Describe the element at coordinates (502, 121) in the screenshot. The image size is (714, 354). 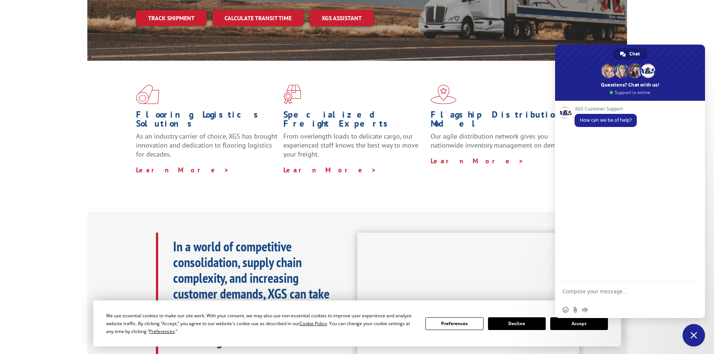
I see `h1: Flagship Distribution Model` at that location.